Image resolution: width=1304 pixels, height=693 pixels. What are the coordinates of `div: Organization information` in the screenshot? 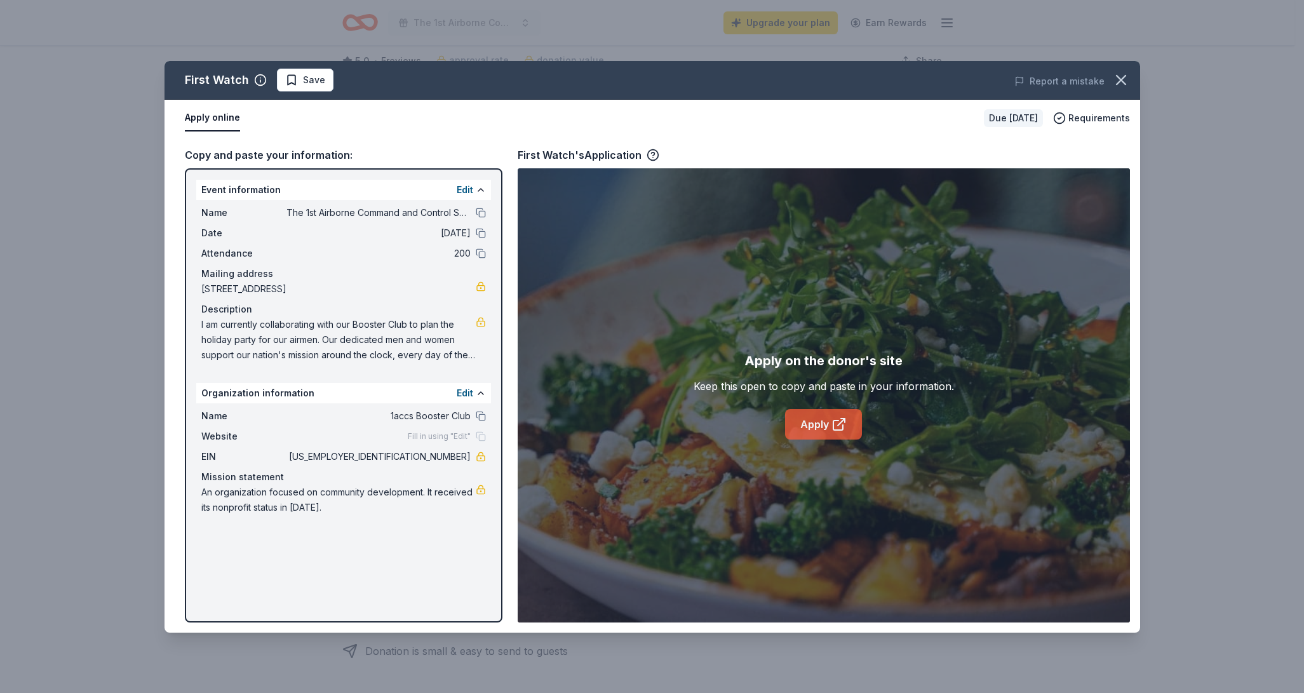 It's located at (343, 393).